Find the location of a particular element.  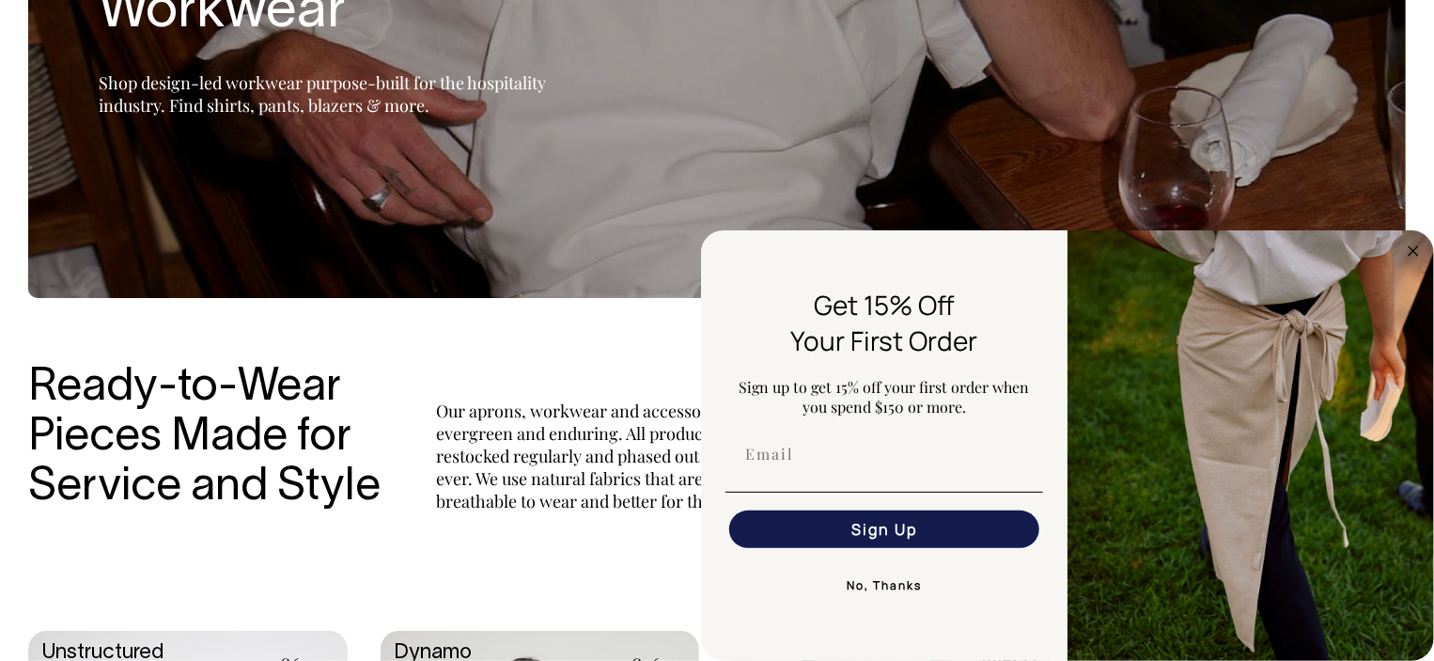

button: No, Thanks is located at coordinates (884, 585).